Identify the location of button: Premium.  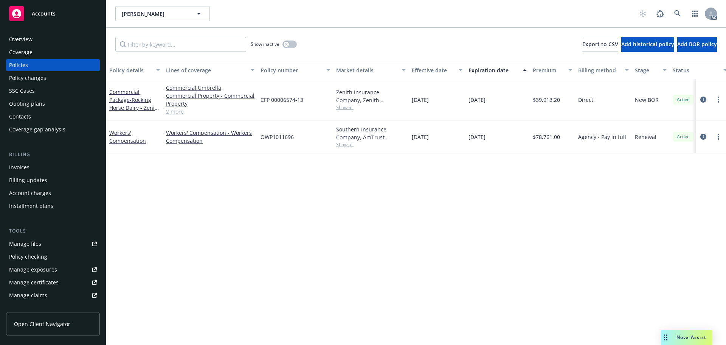
(553, 70).